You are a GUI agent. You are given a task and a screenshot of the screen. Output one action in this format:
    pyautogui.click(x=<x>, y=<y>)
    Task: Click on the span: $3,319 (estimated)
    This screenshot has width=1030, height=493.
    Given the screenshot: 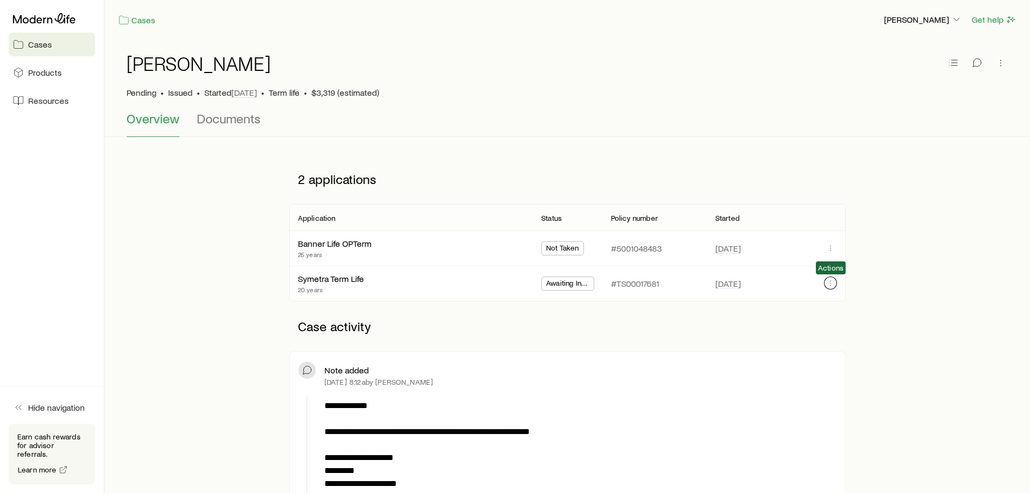 What is the action you would take?
    pyautogui.click(x=345, y=92)
    